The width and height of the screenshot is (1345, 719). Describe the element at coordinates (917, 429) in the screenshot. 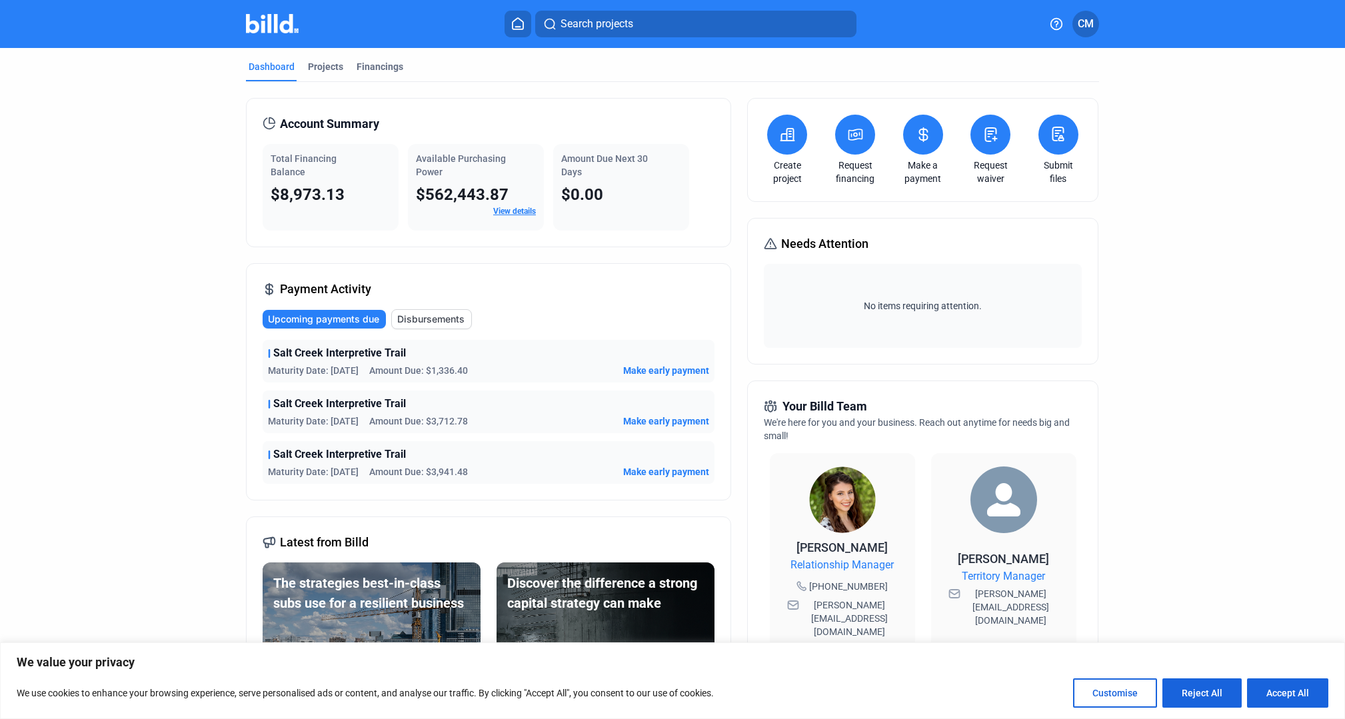

I see `span: We're here for you and your business. Reach out anytime for needs big and small!` at that location.